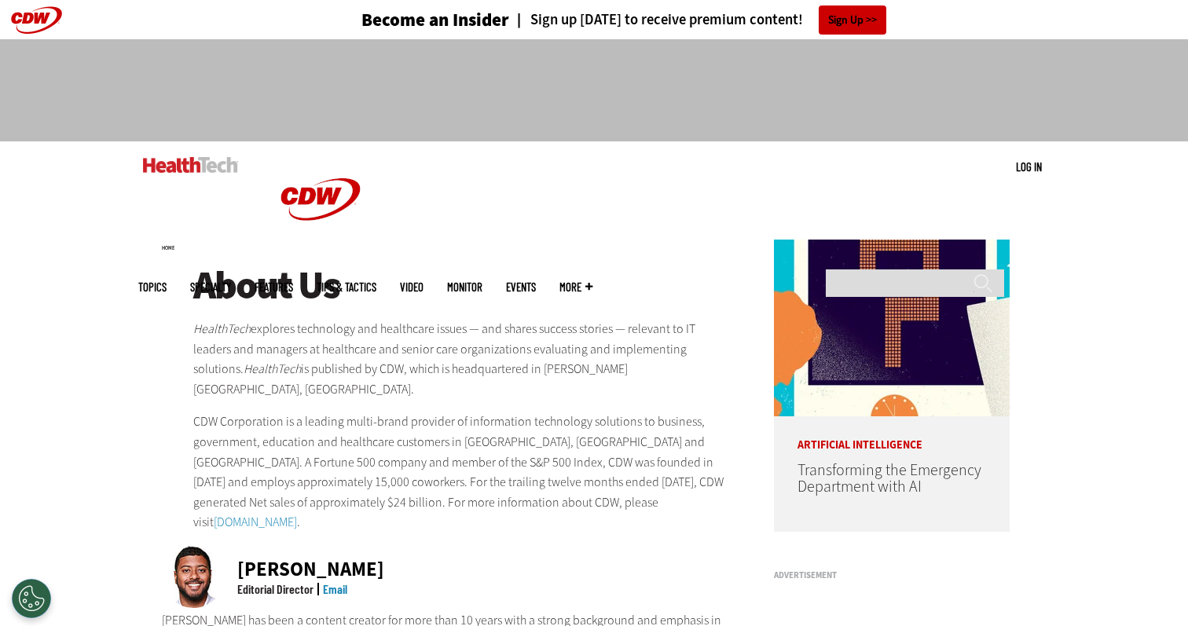 This screenshot has height=626, width=1188. What do you see at coordinates (1028, 167) in the screenshot?
I see `a: Log in` at bounding box center [1028, 167].